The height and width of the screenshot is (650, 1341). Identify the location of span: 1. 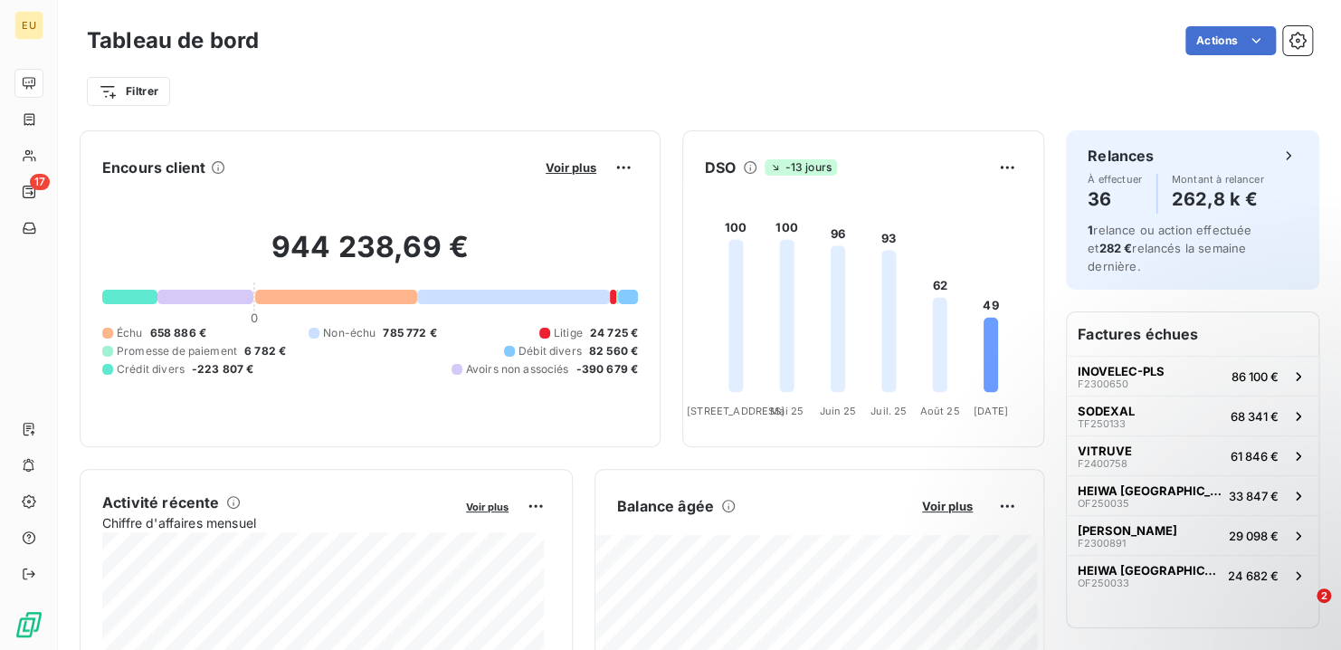
(1090, 230).